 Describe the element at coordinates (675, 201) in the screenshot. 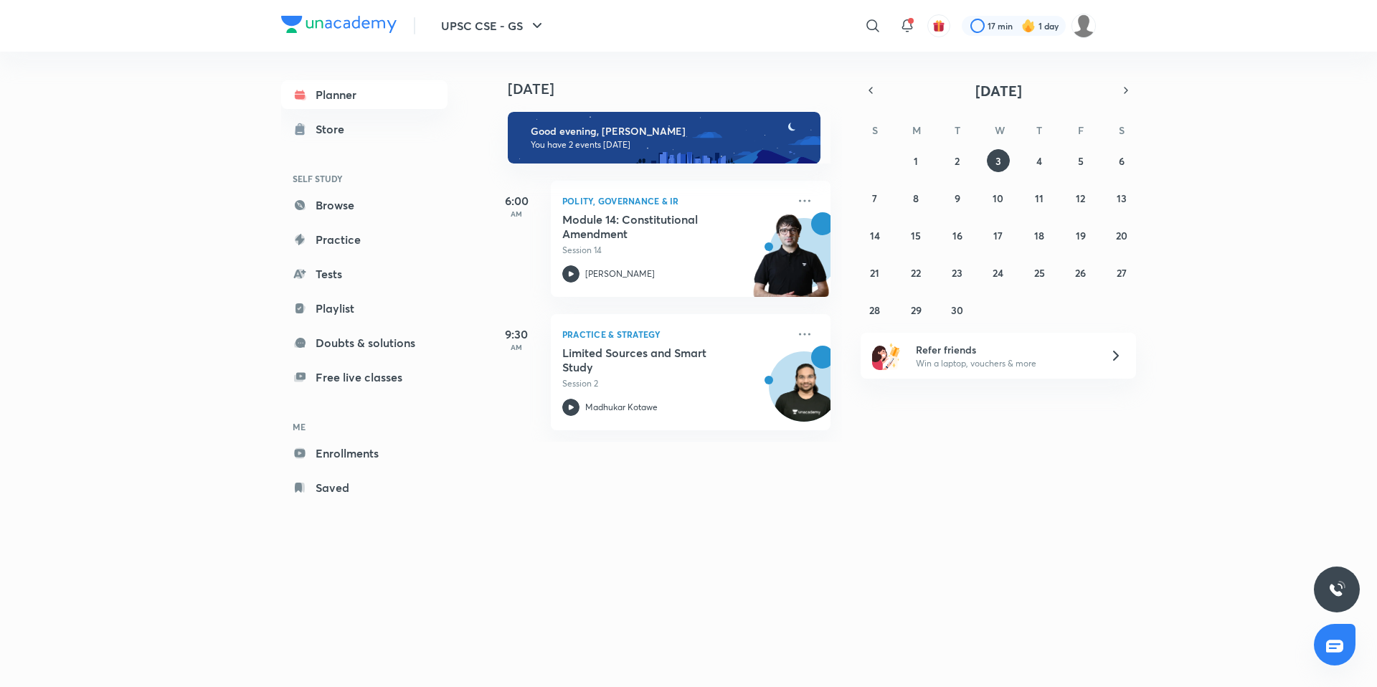

I see `p: Polity, Governance & IR` at that location.